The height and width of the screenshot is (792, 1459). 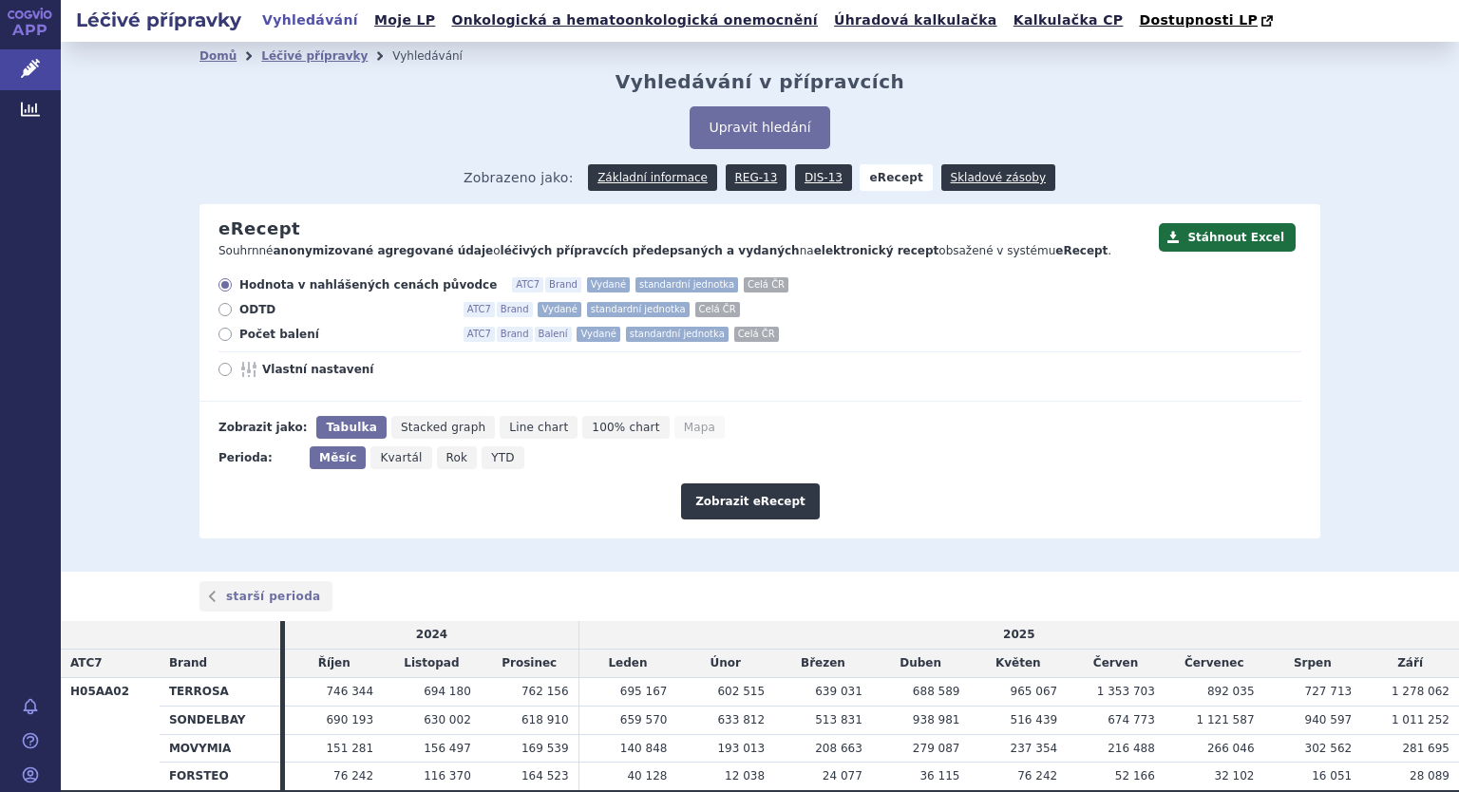 What do you see at coordinates (259, 458) in the screenshot?
I see `div: Perioda:` at bounding box center [259, 458].